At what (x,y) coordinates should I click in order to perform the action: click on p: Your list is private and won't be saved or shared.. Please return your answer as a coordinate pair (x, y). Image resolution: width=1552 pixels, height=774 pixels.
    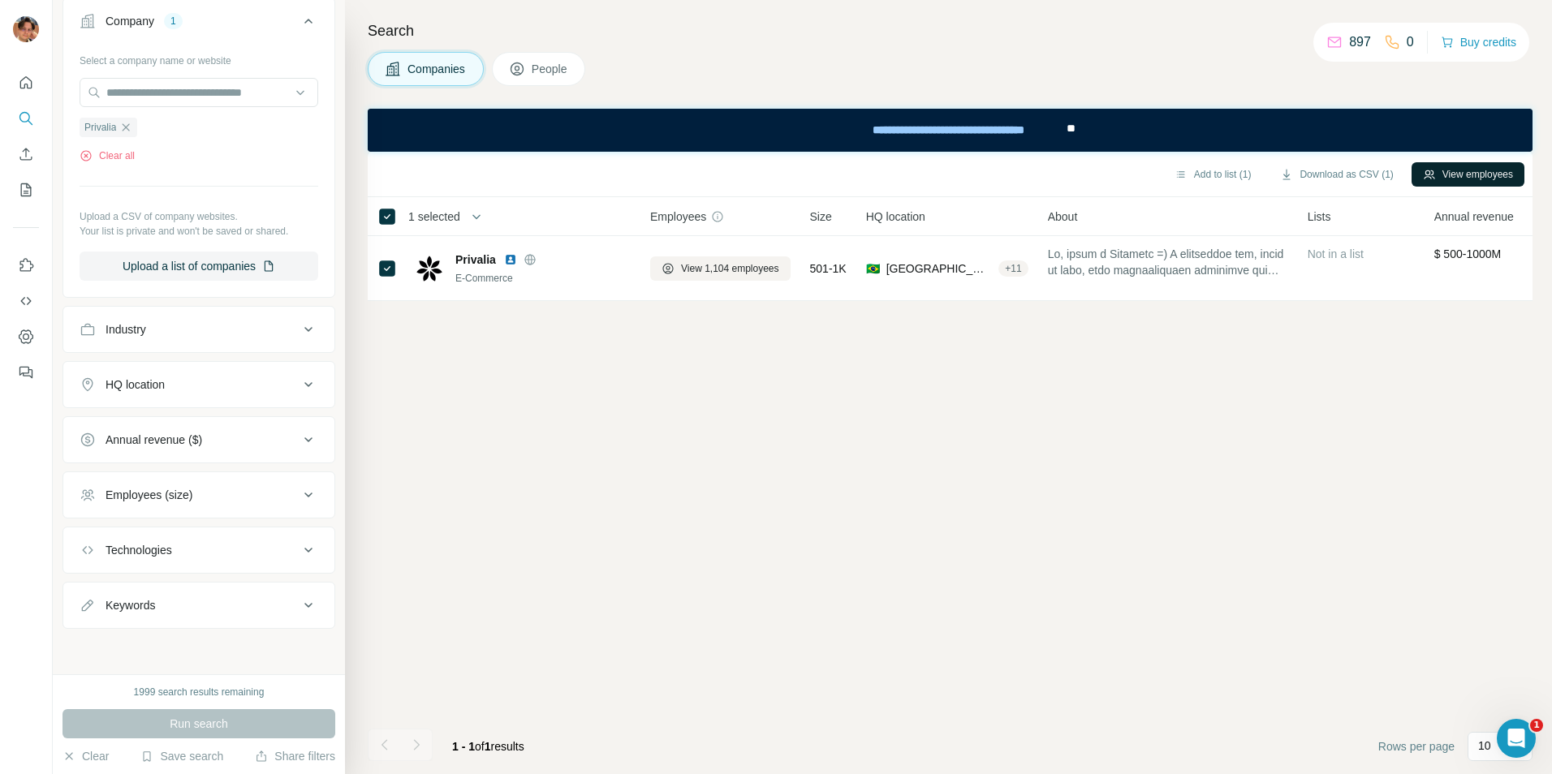
    Looking at the image, I should click on (199, 231).